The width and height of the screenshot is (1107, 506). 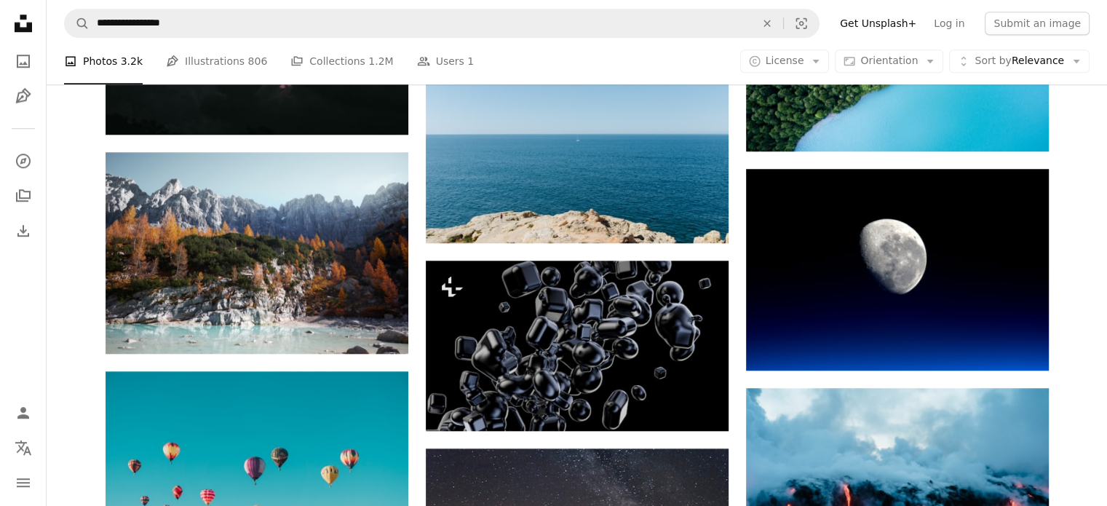 I want to click on button: Orientation, so click(x=888, y=61).